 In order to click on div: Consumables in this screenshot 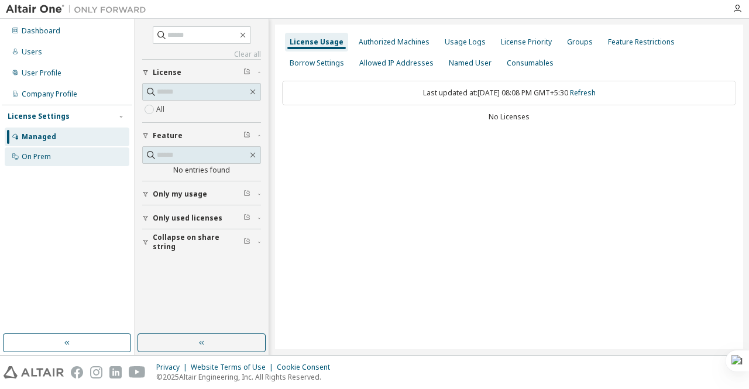, I will do `click(530, 63)`.